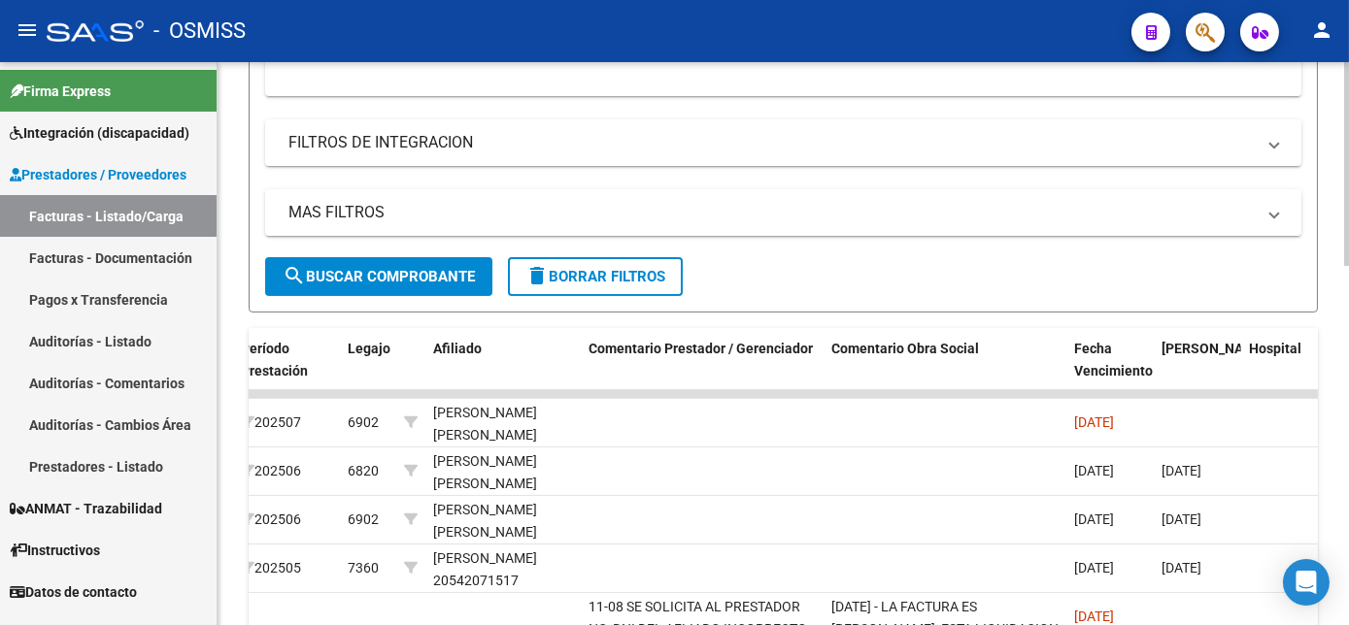 The image size is (1349, 625). What do you see at coordinates (294, 276) in the screenshot?
I see `mat-icon: search` at bounding box center [294, 276].